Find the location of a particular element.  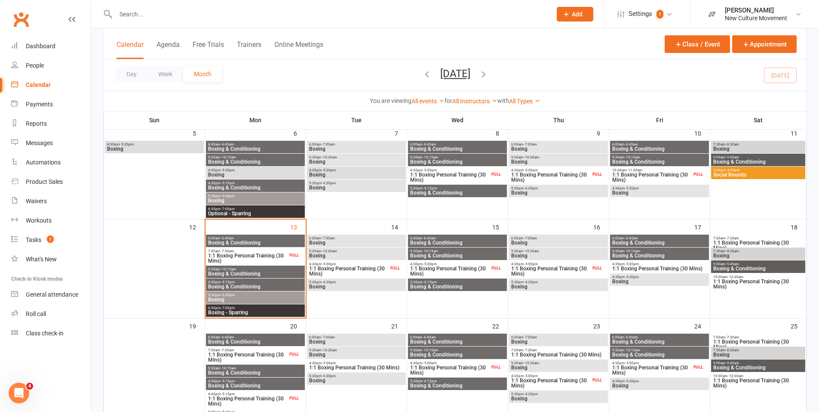

div: 17 is located at coordinates (702, 226).